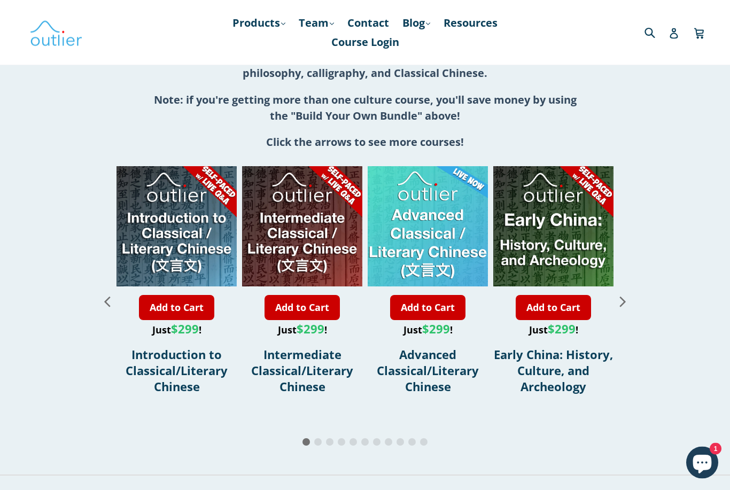  I want to click on span: Go to slide 9, so click(400, 443).